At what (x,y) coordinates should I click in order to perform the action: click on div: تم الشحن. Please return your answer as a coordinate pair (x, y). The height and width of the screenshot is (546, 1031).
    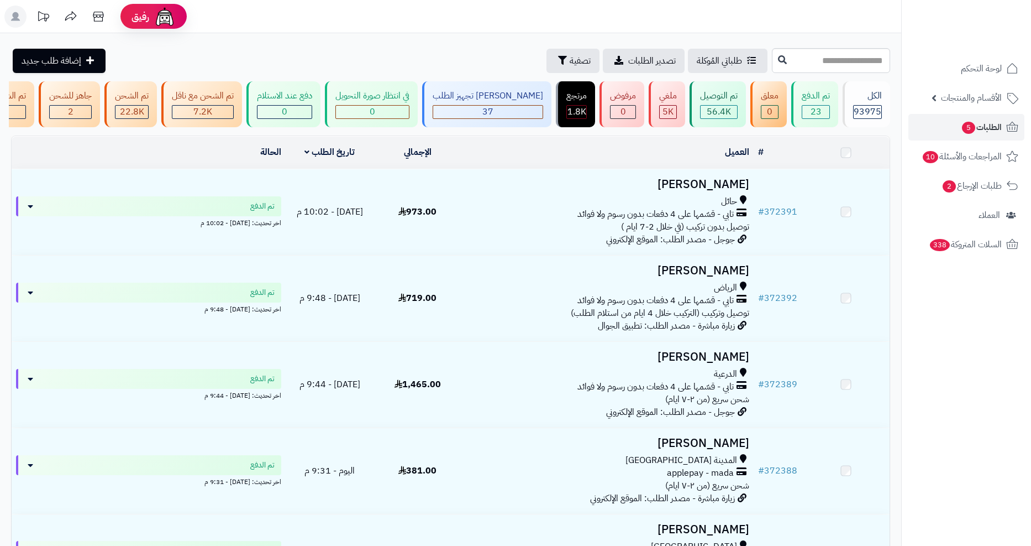
    Looking at the image, I should click on (132, 96).